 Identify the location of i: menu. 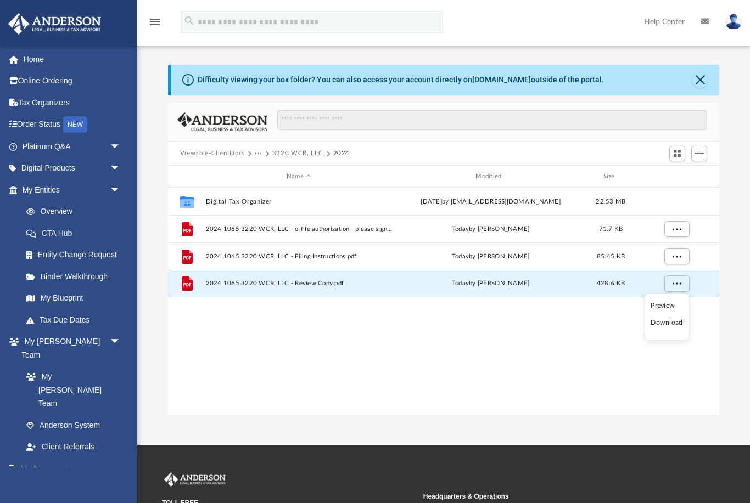
(155, 22).